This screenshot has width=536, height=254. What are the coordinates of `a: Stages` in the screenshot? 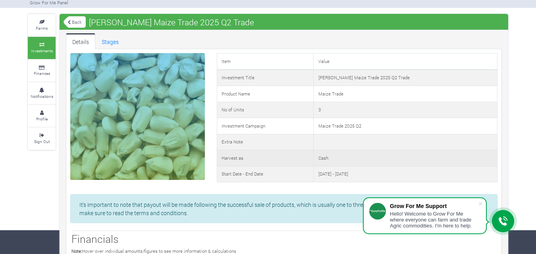 It's located at (110, 41).